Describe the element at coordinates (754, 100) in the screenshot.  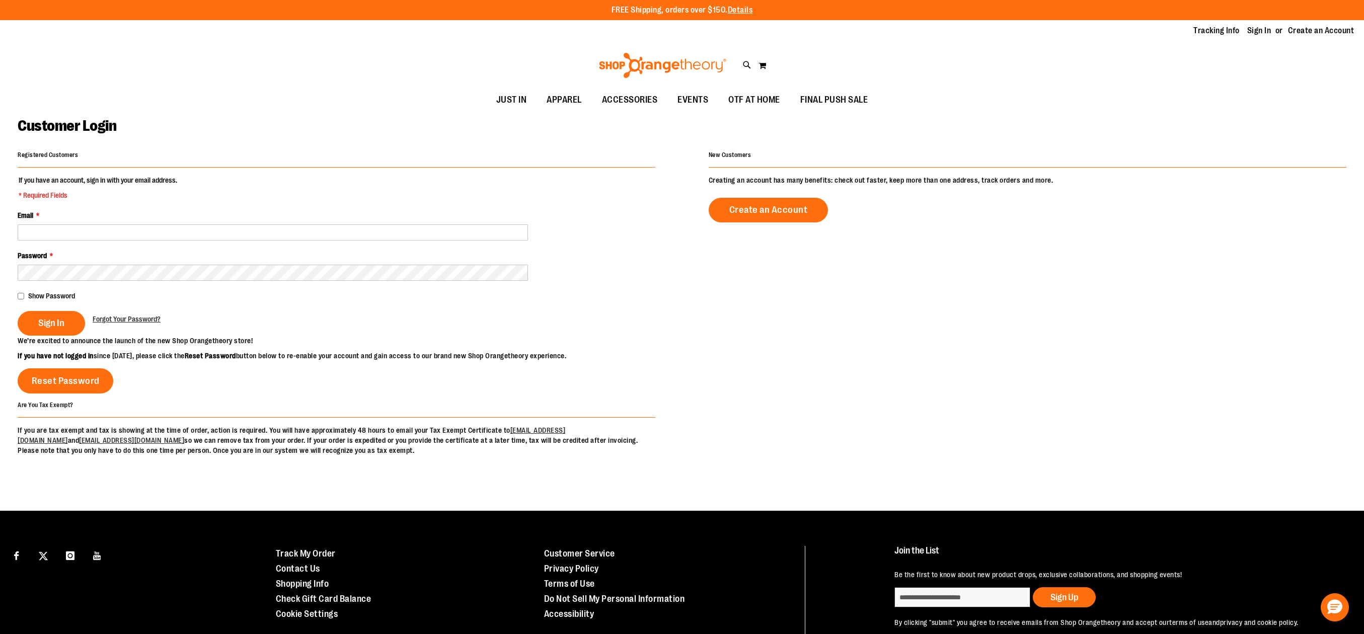
I see `a: OTF AT HOME` at that location.